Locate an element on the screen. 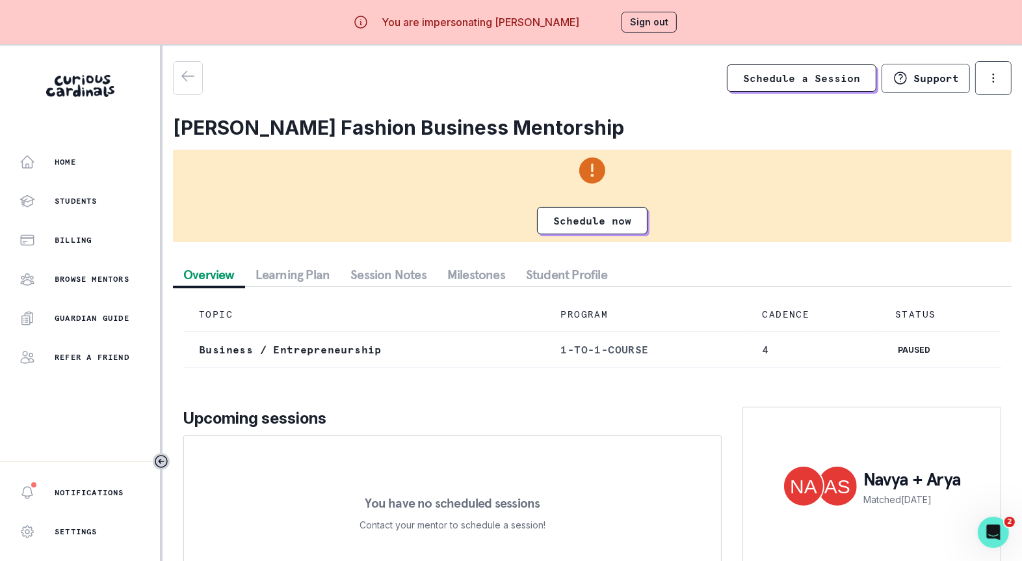 This screenshot has height=561, width=1022. button: Milestones is located at coordinates (476, 274).